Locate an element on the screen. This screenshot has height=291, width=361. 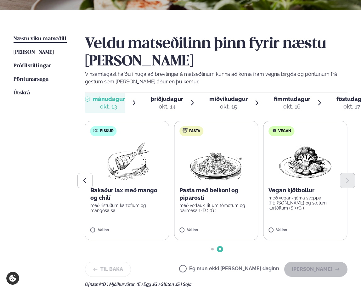
span: fimmtudagur is located at coordinates (292, 99).